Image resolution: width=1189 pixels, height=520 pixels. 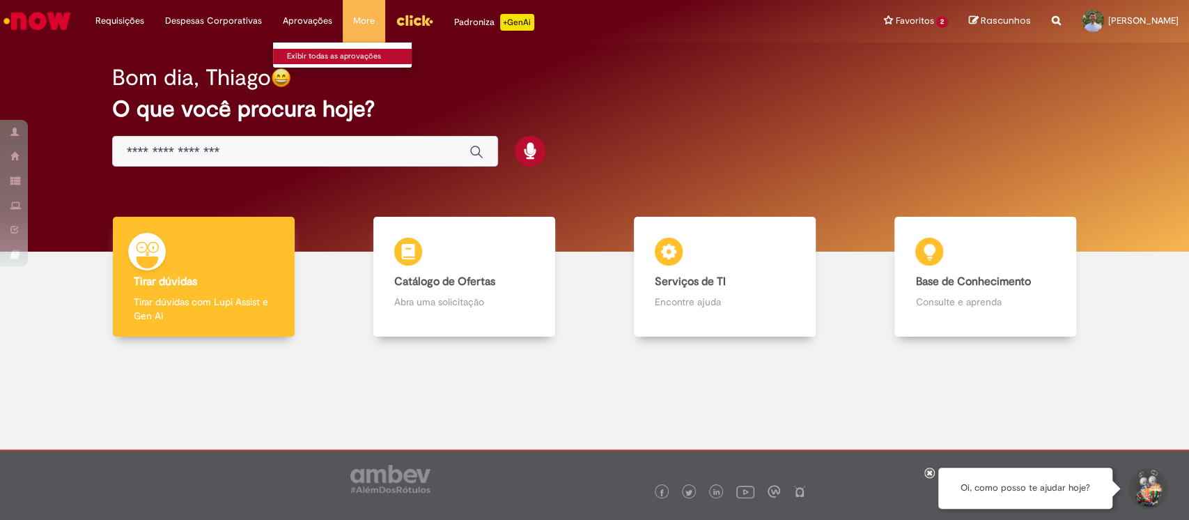 I want to click on p: Tirar dúvidas com Lupi Assist e Gen Ai, so click(x=203, y=309).